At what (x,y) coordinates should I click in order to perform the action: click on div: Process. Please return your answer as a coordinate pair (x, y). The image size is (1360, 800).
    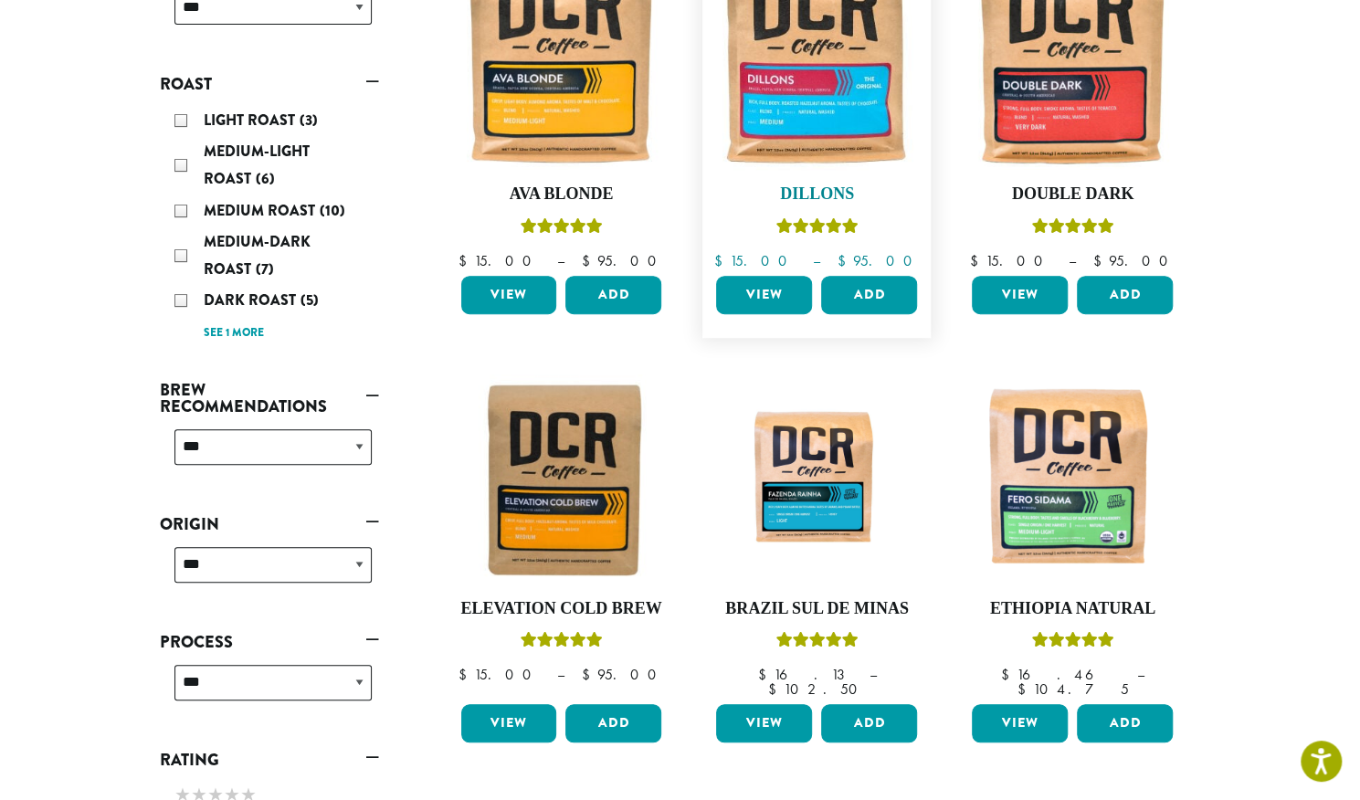
    Looking at the image, I should click on (269, 690).